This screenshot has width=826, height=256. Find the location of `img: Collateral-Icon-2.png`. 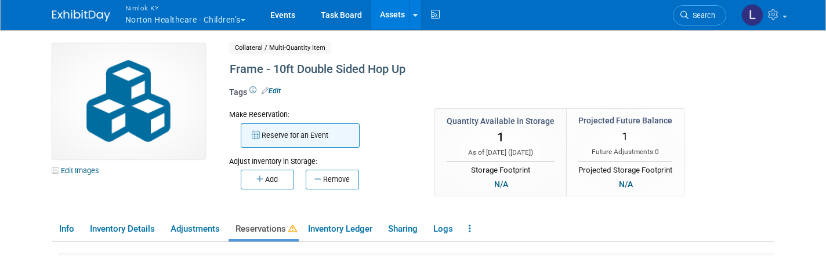

img: Collateral-Icon-2.png is located at coordinates (129, 102).